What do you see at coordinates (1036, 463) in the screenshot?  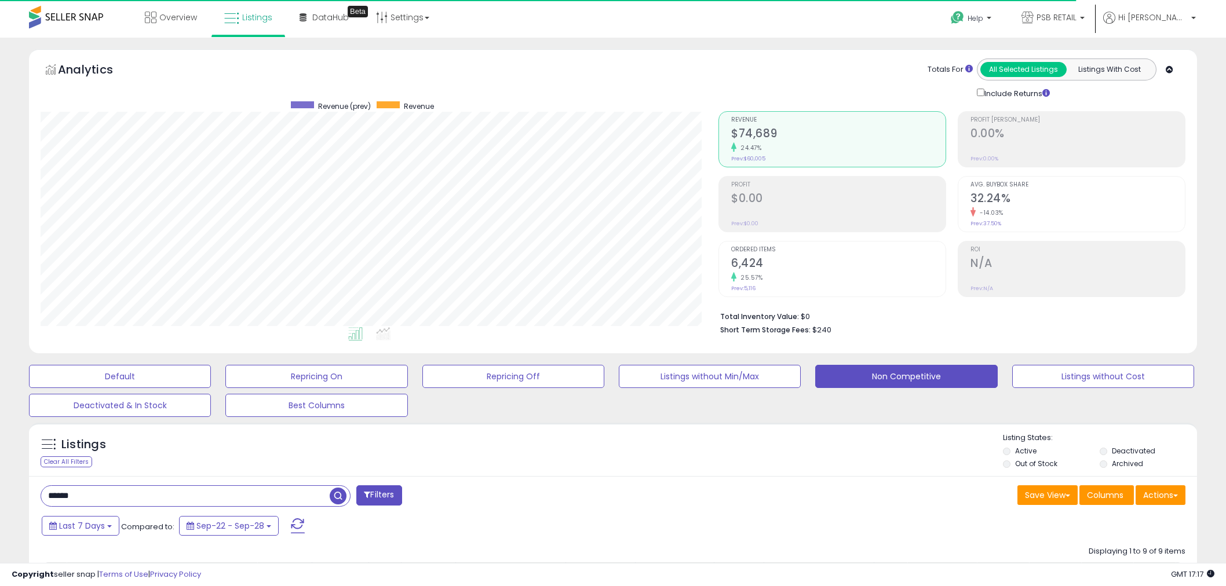 I see `label: Out of Stock` at bounding box center [1036, 463].